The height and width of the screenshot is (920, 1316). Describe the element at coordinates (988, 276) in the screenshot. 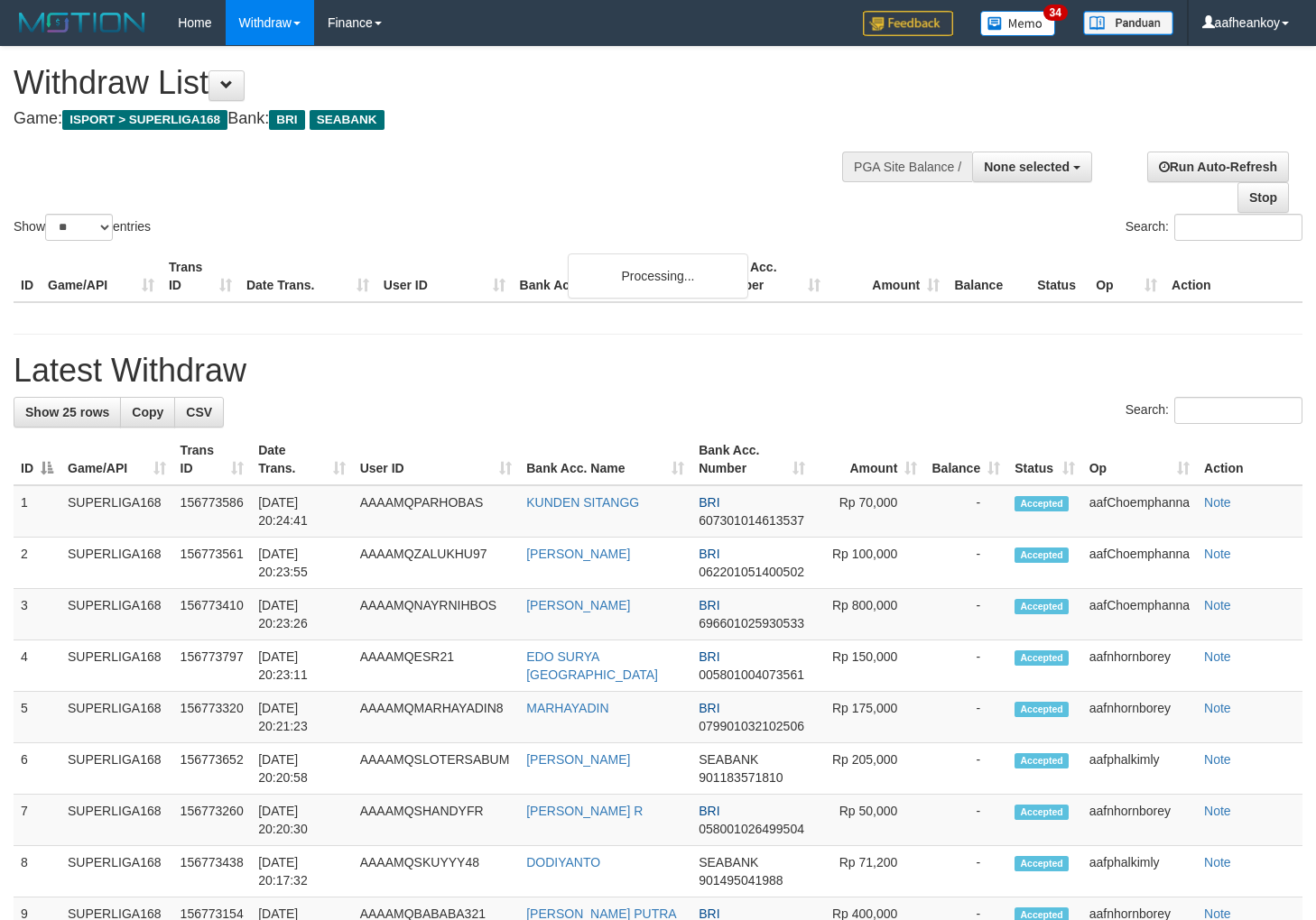

I see `th: Balance` at that location.